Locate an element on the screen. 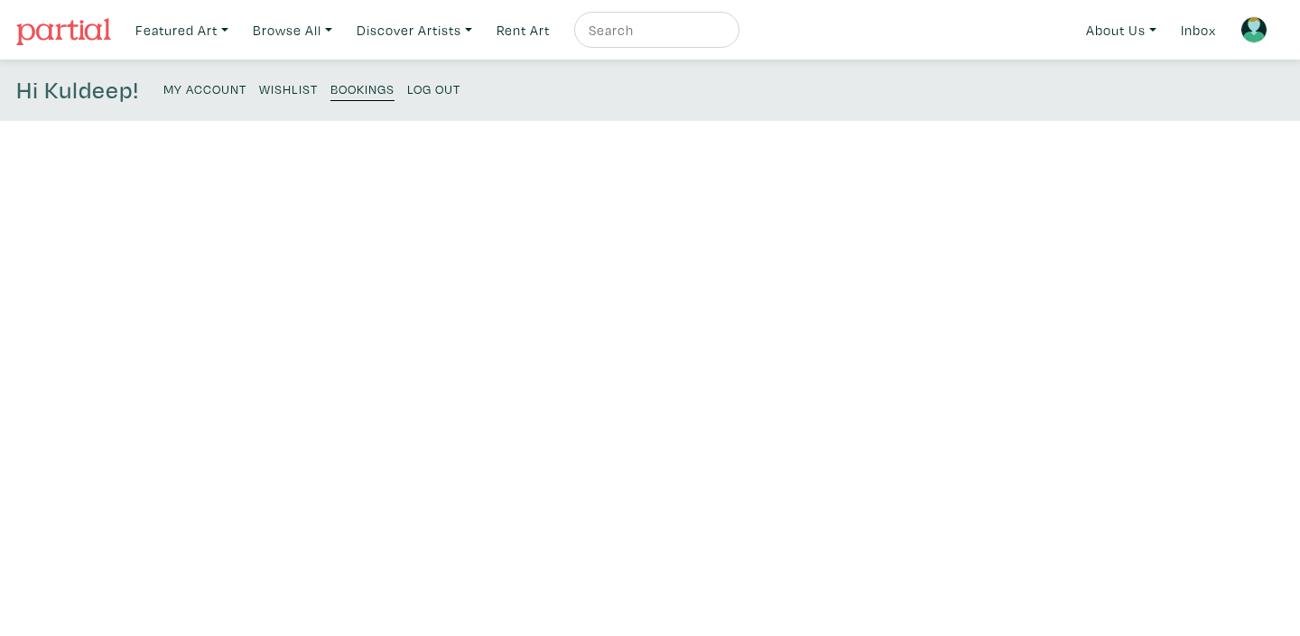 Image resolution: width=1300 pixels, height=636 pixels. small: Bookings is located at coordinates (362, 88).